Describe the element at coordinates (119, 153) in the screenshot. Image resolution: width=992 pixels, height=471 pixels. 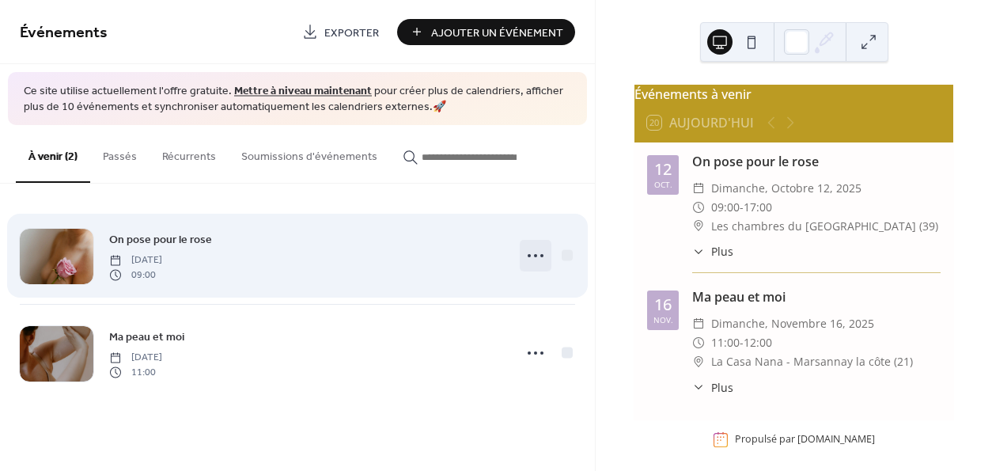
I see `button: Passés` at that location.